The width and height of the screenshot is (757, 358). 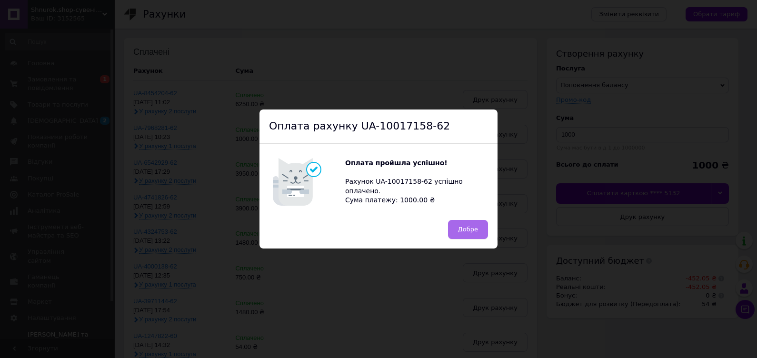 What do you see at coordinates (468, 229) in the screenshot?
I see `span: Добре` at bounding box center [468, 229].